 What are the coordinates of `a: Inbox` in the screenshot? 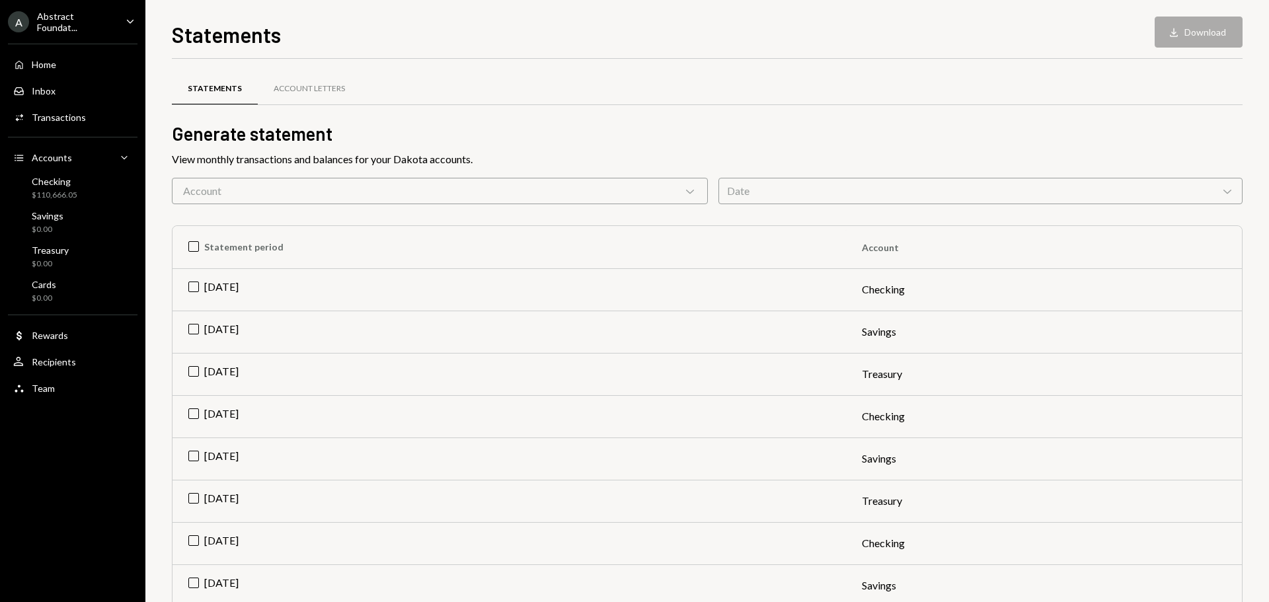 It's located at (73, 91).